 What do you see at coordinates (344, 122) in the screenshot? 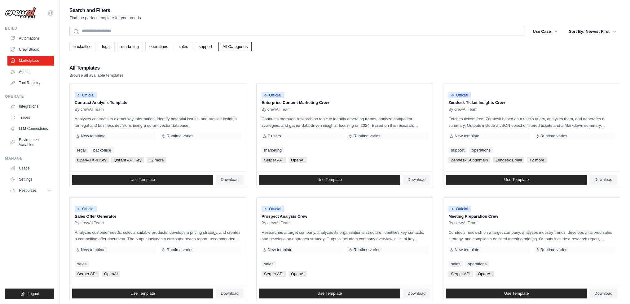
I see `p: Conducts thorough research on topic to identify emerging trends, analyze competitor strategies, a...` at bounding box center [344, 122].